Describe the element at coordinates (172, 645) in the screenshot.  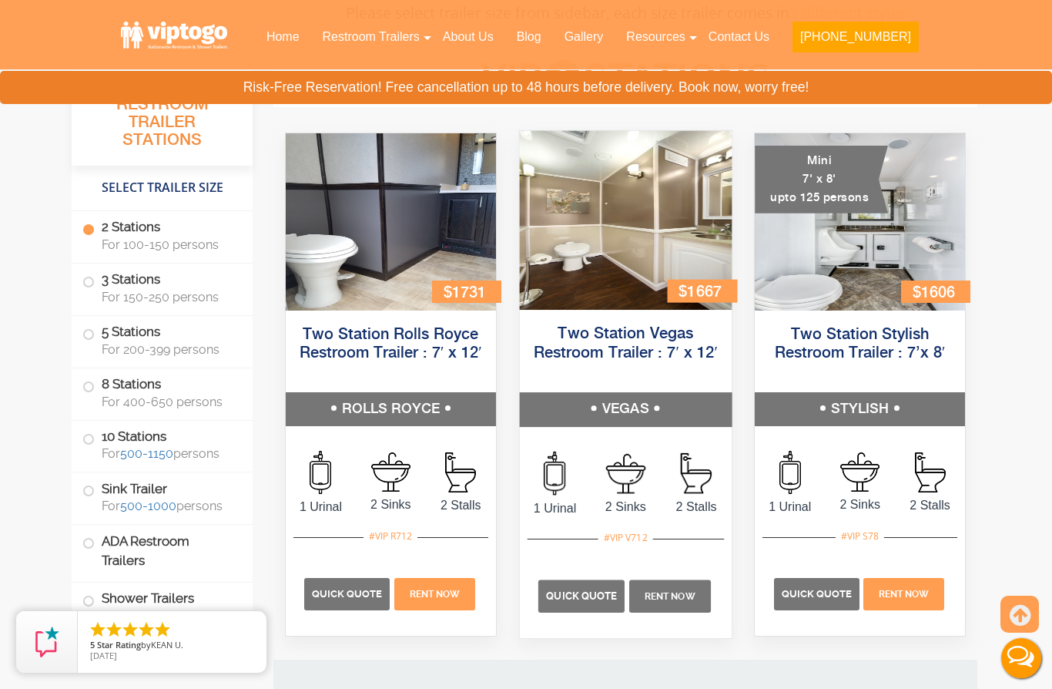
I see `span: by` at that location.